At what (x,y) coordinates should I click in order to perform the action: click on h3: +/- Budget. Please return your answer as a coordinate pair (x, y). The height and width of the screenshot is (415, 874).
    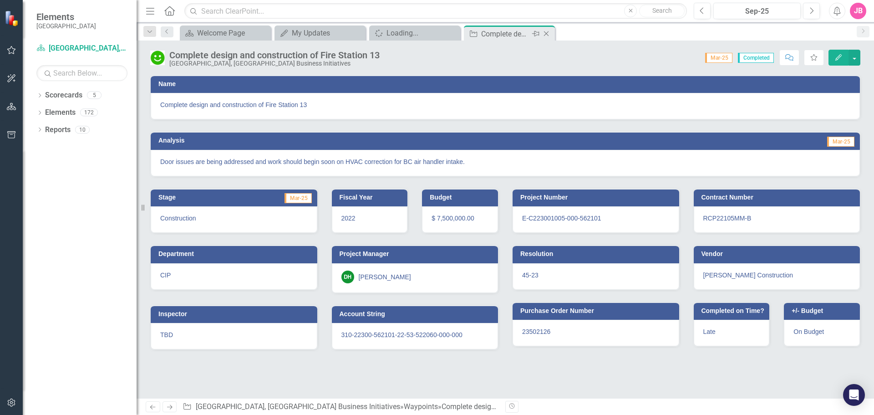
    Looking at the image, I should click on (824, 310).